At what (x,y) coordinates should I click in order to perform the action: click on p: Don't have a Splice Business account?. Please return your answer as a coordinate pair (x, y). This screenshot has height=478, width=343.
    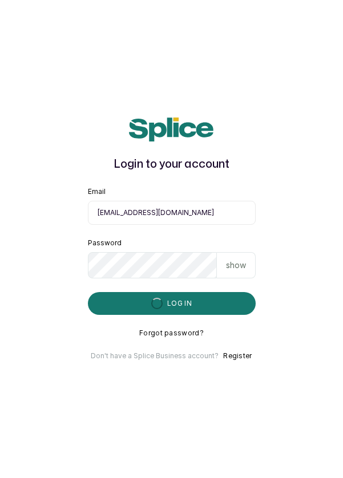
    Looking at the image, I should click on (155, 356).